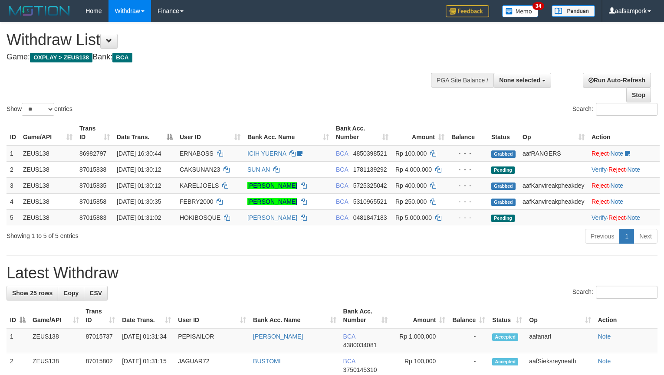  What do you see at coordinates (627, 109) in the screenshot?
I see `input: Search:` at bounding box center [627, 109].